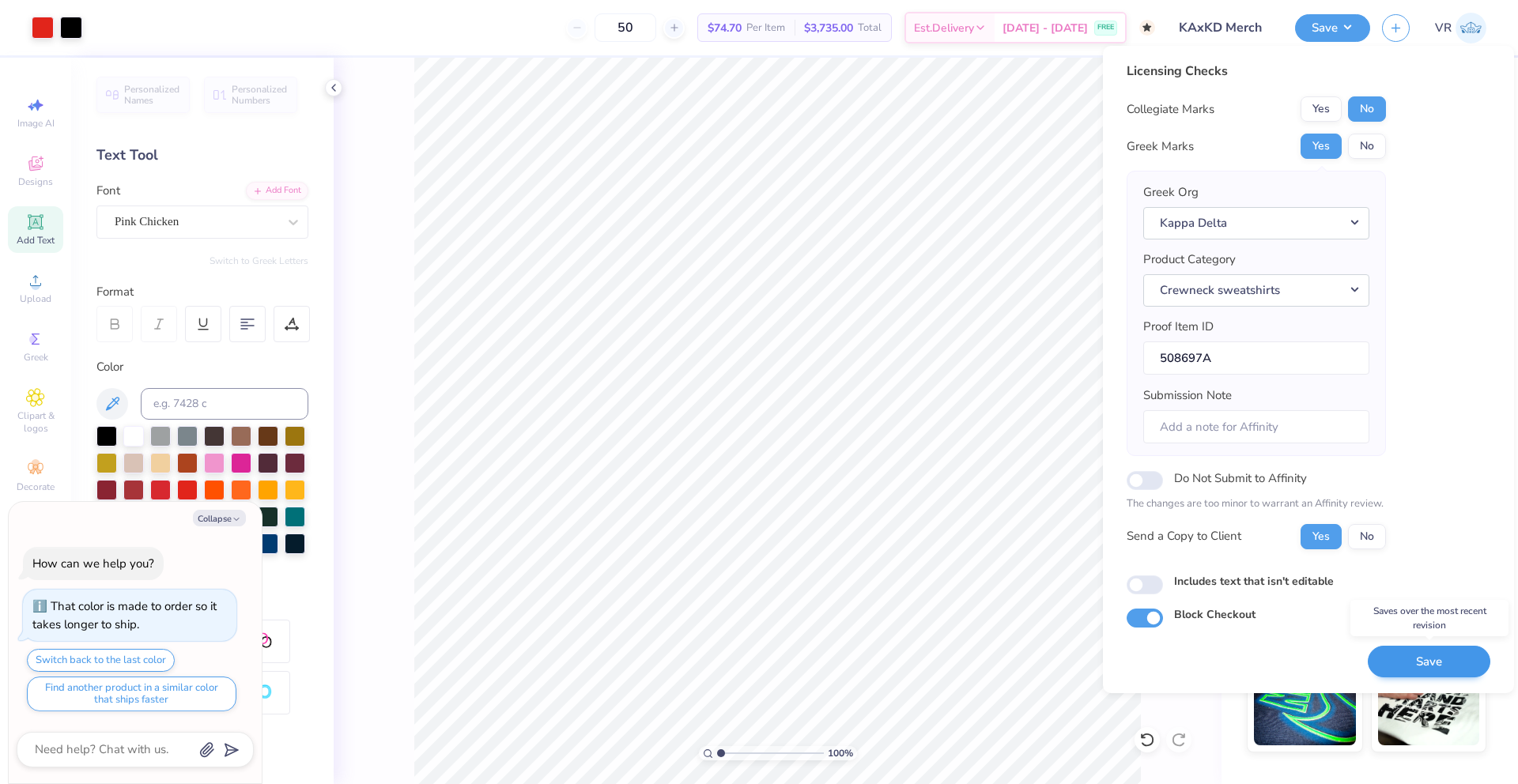 This screenshot has height=784, width=1518. I want to click on label: Includes text that isn't editable, so click(1255, 581).